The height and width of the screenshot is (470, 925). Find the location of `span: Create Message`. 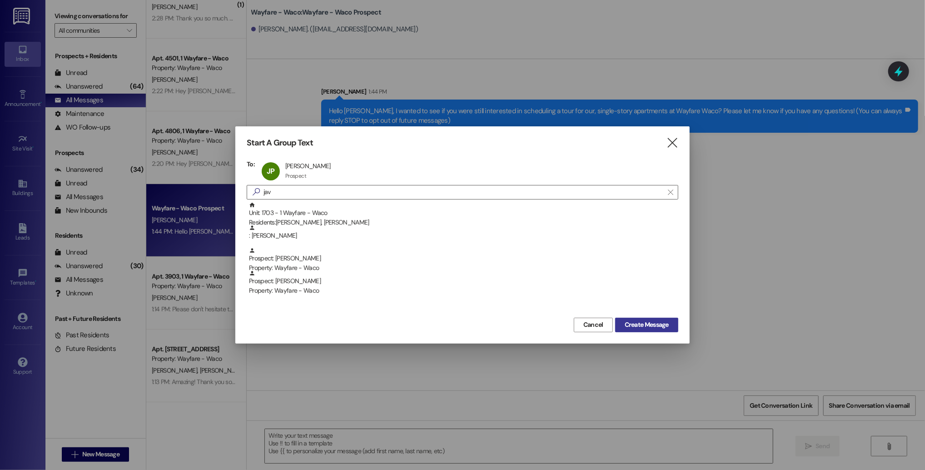

span: Create Message is located at coordinates (646, 324).